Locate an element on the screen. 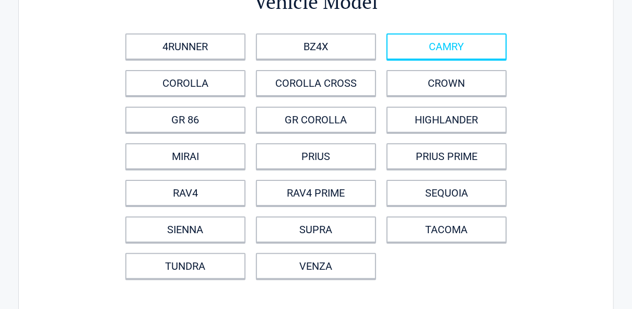 This screenshot has width=632, height=309. a: CROWN is located at coordinates (447, 83).